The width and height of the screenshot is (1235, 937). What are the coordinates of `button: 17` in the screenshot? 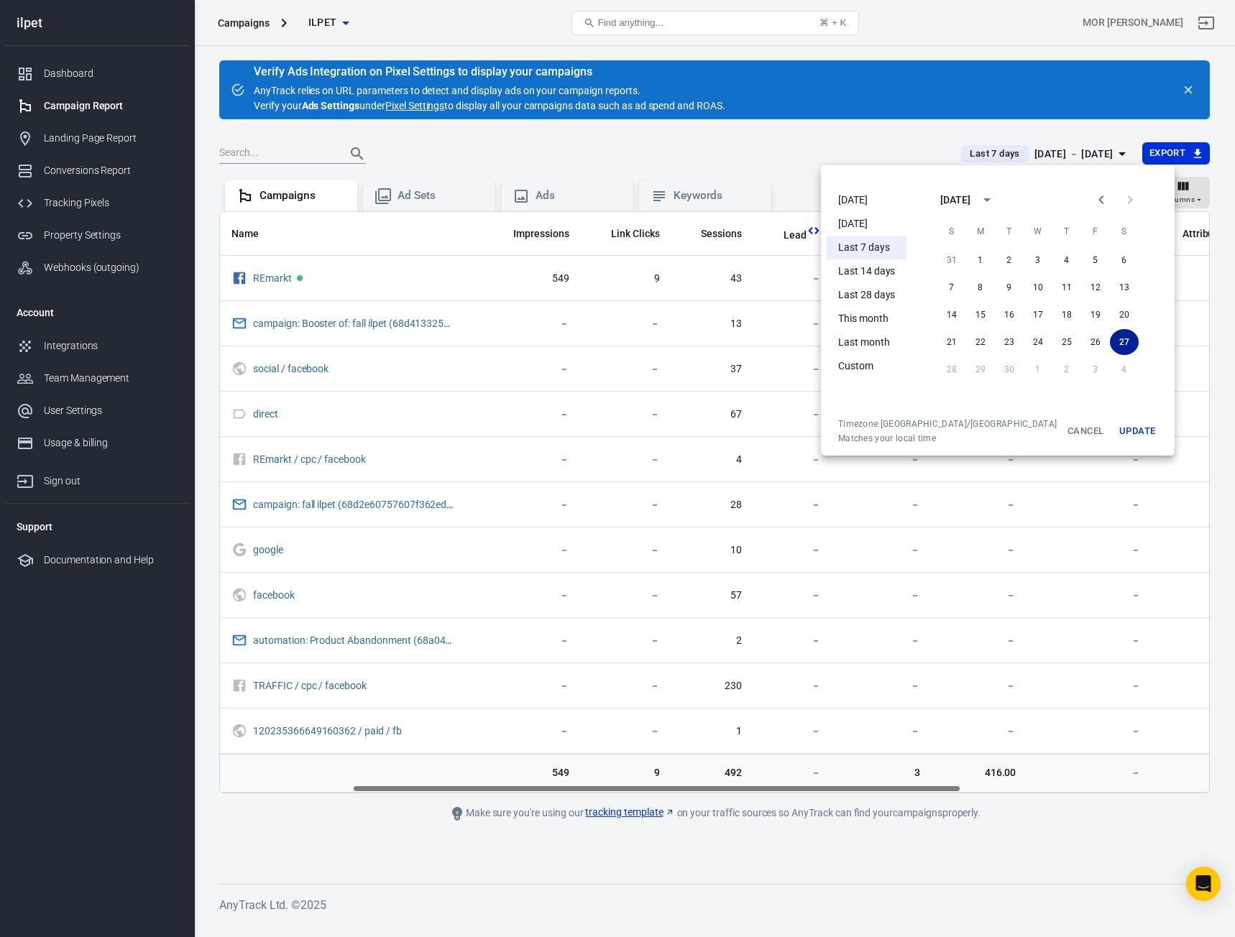 It's located at (1038, 315).